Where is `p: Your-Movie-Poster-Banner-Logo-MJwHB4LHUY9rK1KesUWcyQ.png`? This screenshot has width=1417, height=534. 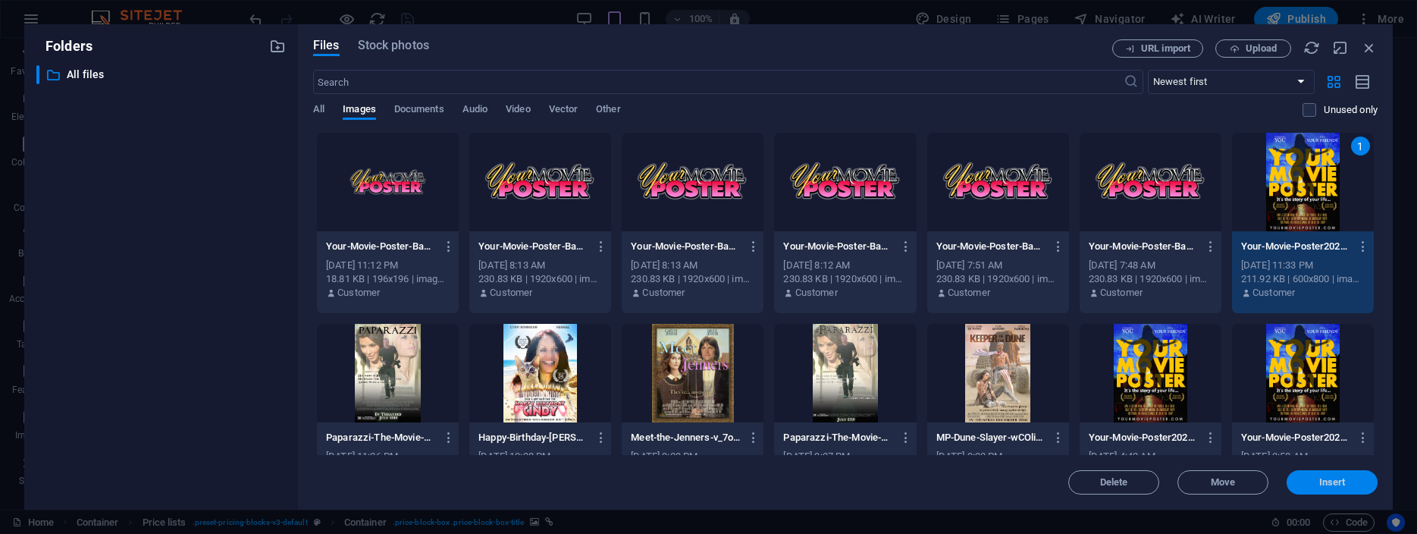
p: Your-Movie-Poster-Banner-Logo-MJwHB4LHUY9rK1KesUWcyQ.png is located at coordinates (991, 246).